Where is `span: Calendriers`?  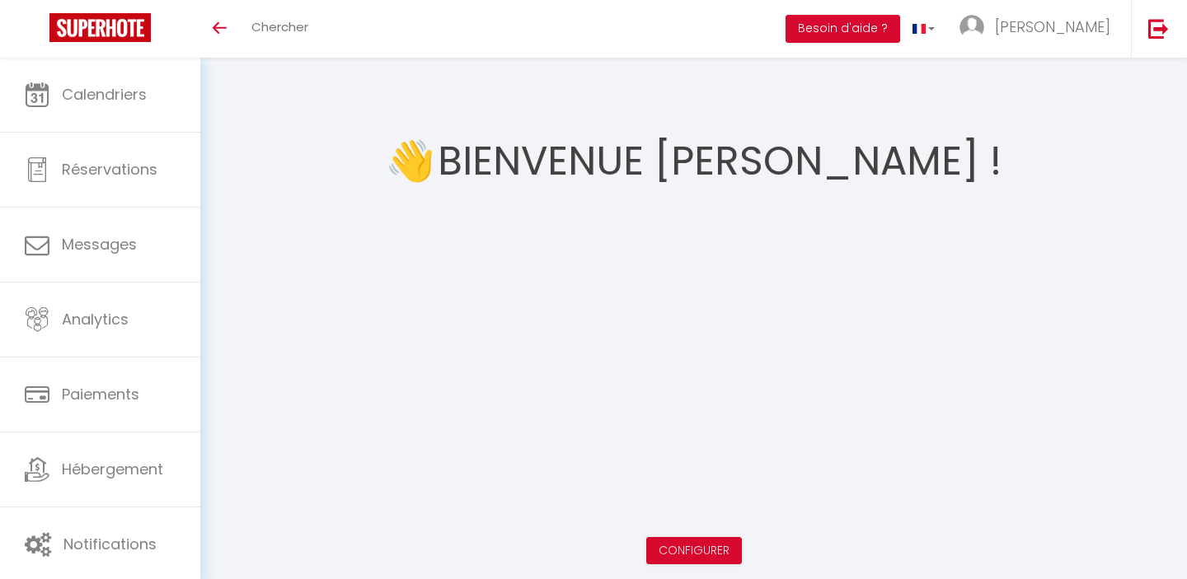 span: Calendriers is located at coordinates (104, 94).